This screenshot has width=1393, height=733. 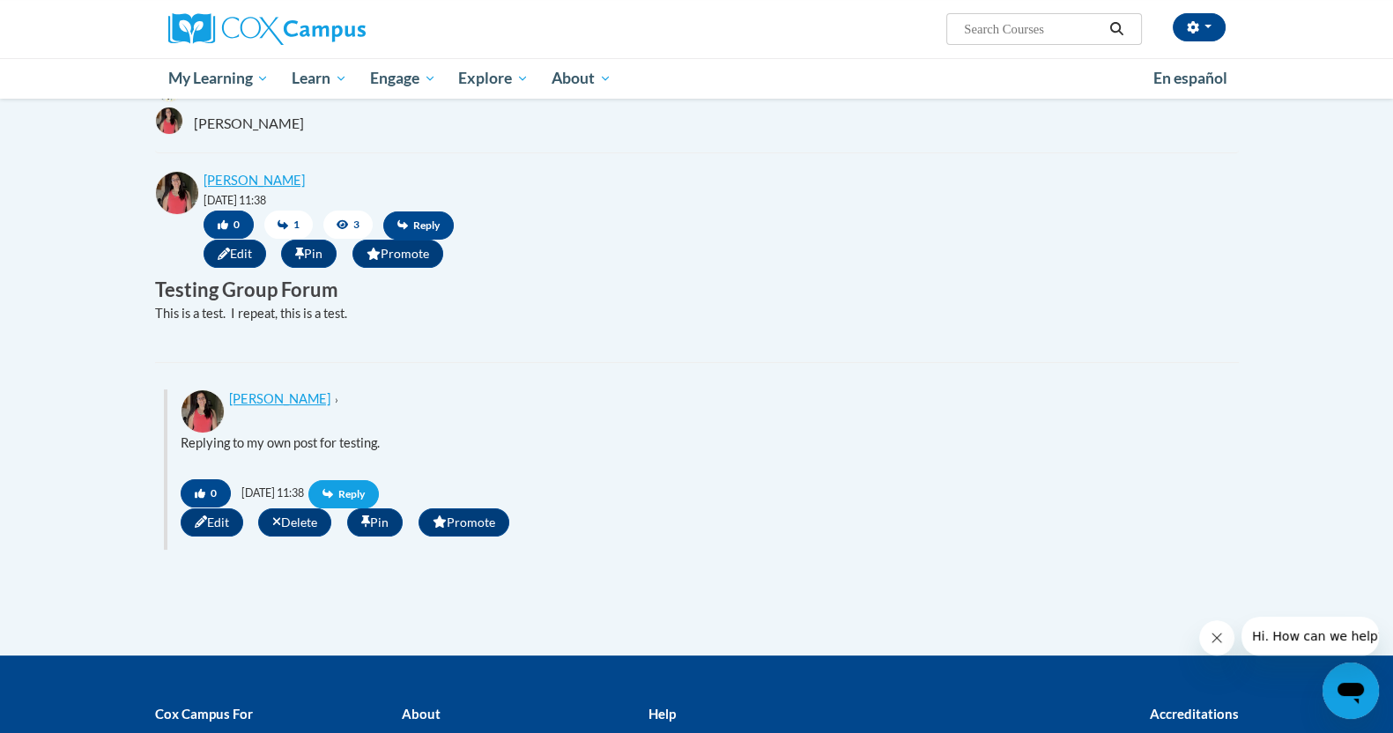 I want to click on img: Cox Campus, so click(x=267, y=29).